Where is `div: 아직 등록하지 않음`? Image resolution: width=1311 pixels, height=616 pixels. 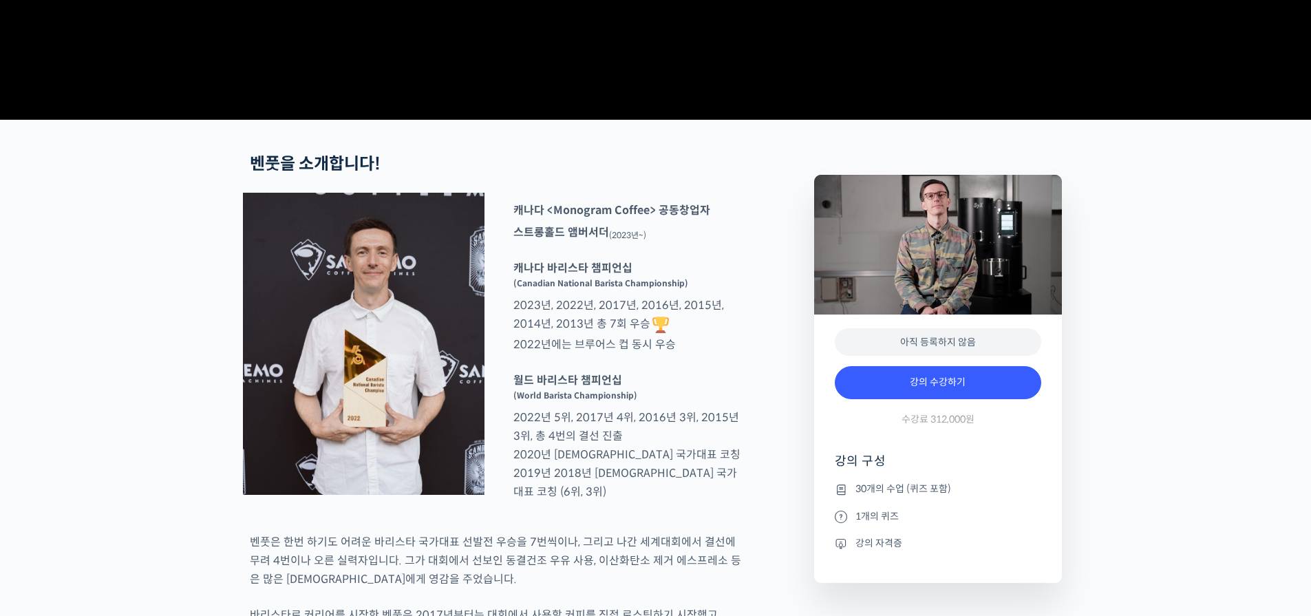 div: 아직 등록하지 않음 is located at coordinates (938, 342).